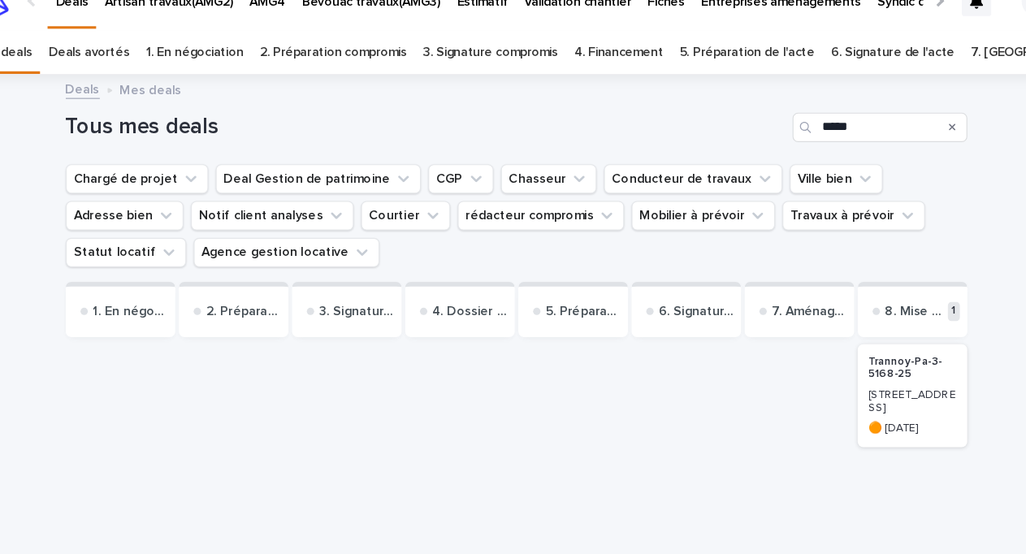  I want to click on input: Search, so click(835, 128).